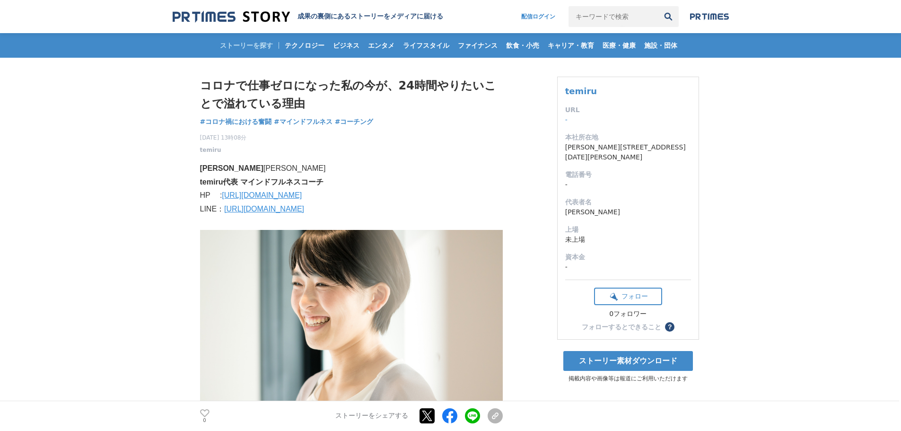 The image size is (901, 431). I want to click on h1: コロナで仕事ゼロになった私の今が、24時間やりたいことで溢れている理由, so click(351, 95).